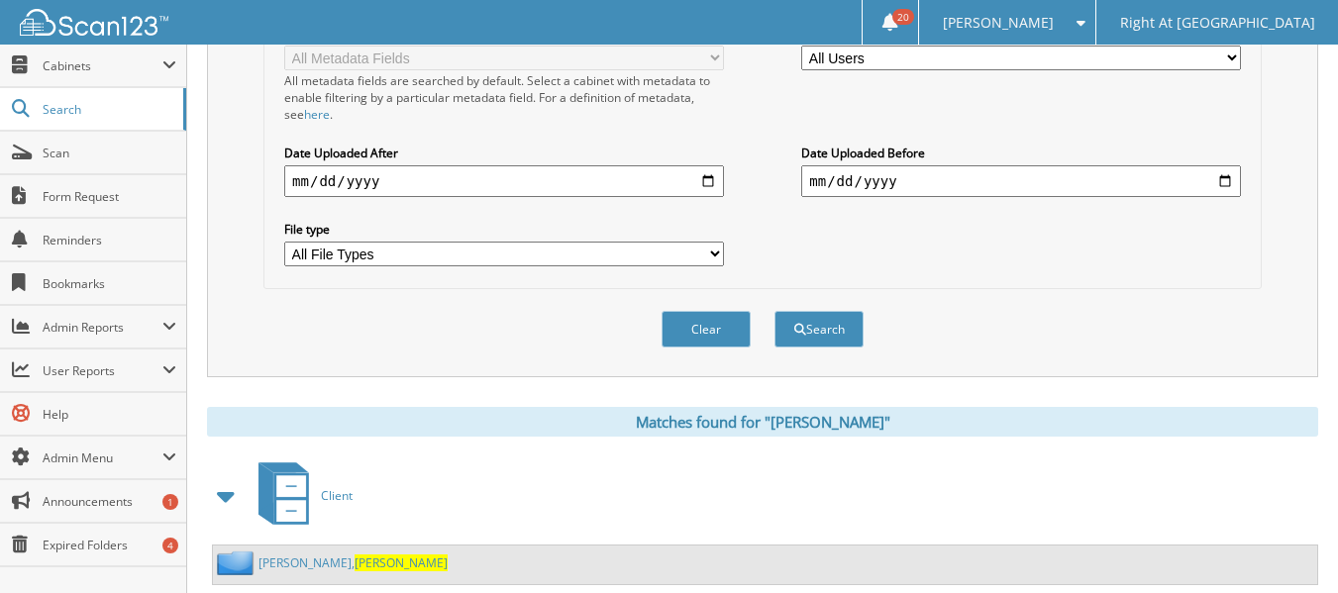 Image resolution: width=1338 pixels, height=593 pixels. Describe the element at coordinates (504, 229) in the screenshot. I see `label: File type` at that location.